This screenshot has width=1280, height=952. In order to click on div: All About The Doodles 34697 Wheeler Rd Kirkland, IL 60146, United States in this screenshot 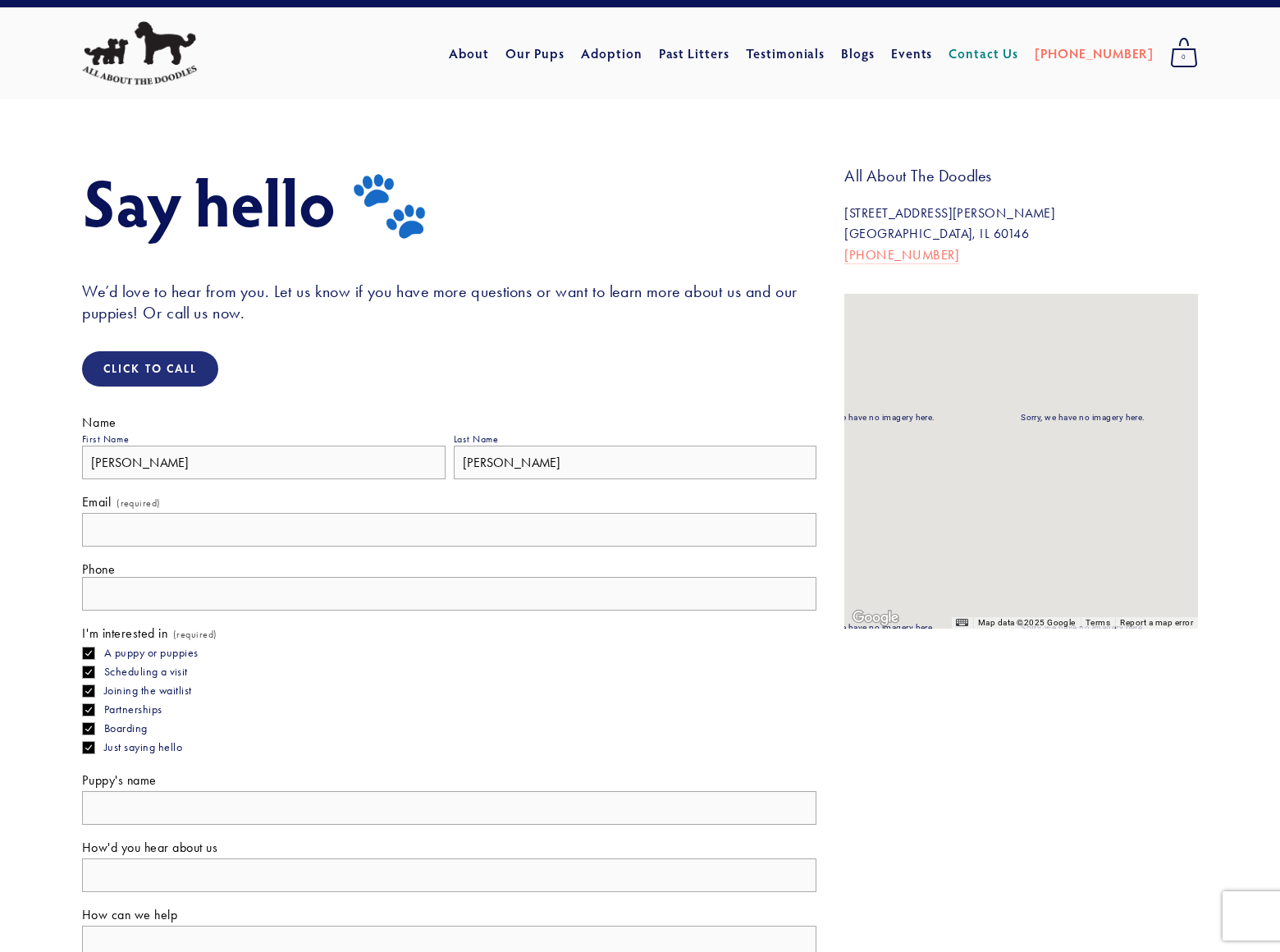, I will do `click(1022, 445)`.